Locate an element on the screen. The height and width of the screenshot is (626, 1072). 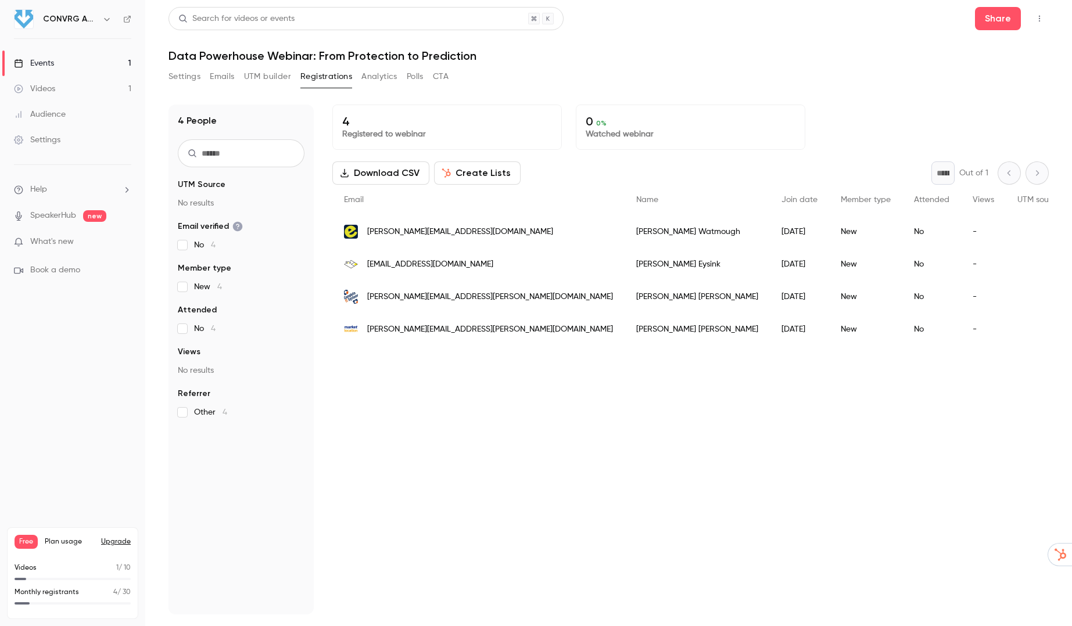
section: facet-groups is located at coordinates (241, 299).